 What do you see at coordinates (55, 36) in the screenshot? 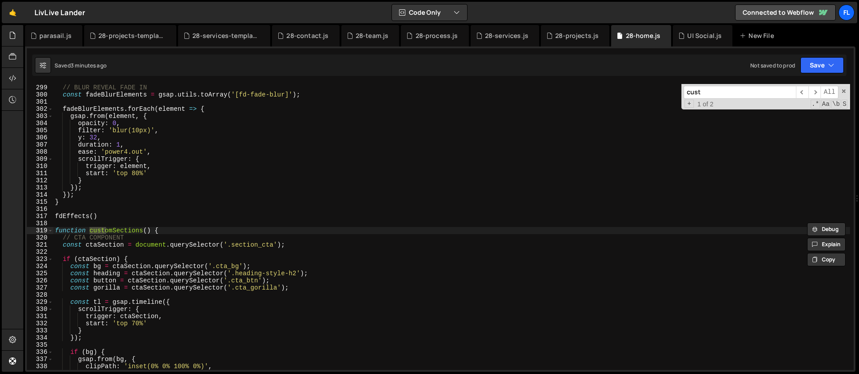
I see `div: parasail.js` at bounding box center [55, 36].